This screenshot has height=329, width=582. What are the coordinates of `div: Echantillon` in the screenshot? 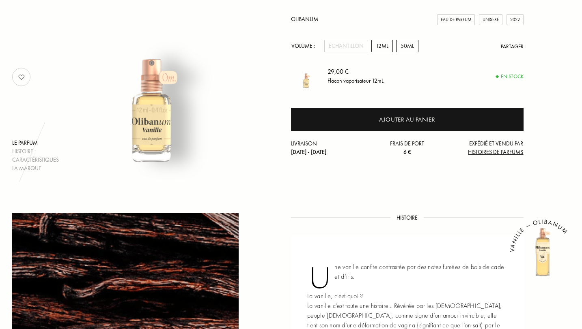 It's located at (346, 46).